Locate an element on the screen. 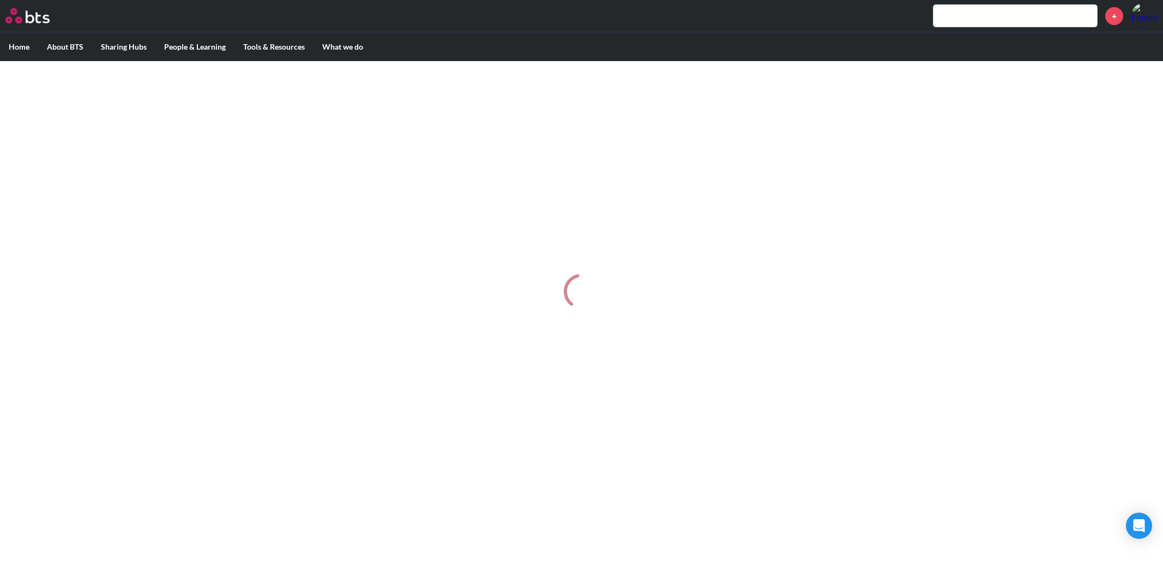  img: BTS Logo is located at coordinates (27, 16).